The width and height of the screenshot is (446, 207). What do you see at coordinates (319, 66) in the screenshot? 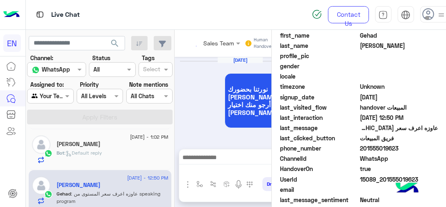
I see `span: gender` at bounding box center [319, 66].